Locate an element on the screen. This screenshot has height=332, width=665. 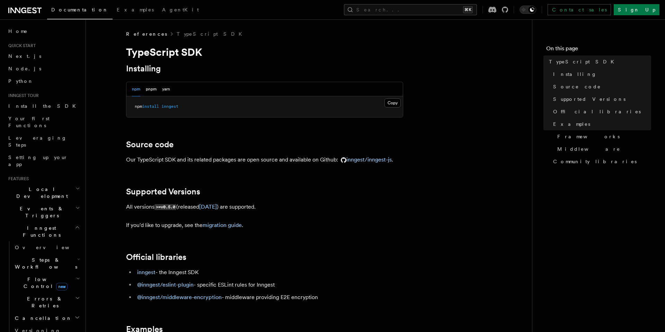
a: Overview is located at coordinates (47, 247).